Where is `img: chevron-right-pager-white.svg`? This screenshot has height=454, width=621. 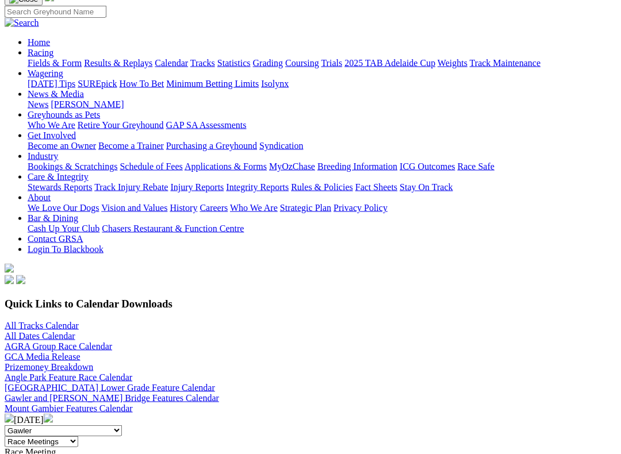 img: chevron-right-pager-white.svg is located at coordinates (48, 419).